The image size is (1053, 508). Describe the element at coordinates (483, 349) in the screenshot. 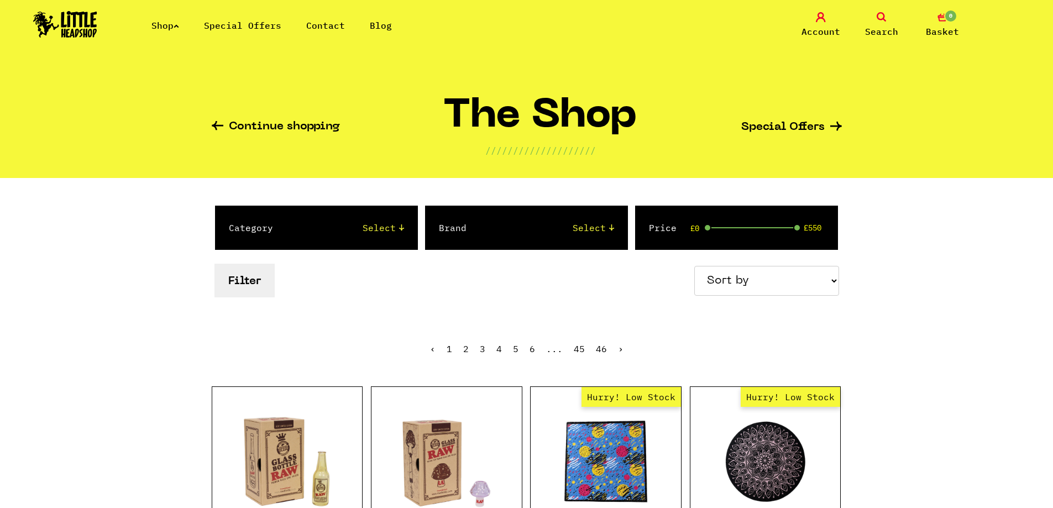

I see `a: 3` at that location.